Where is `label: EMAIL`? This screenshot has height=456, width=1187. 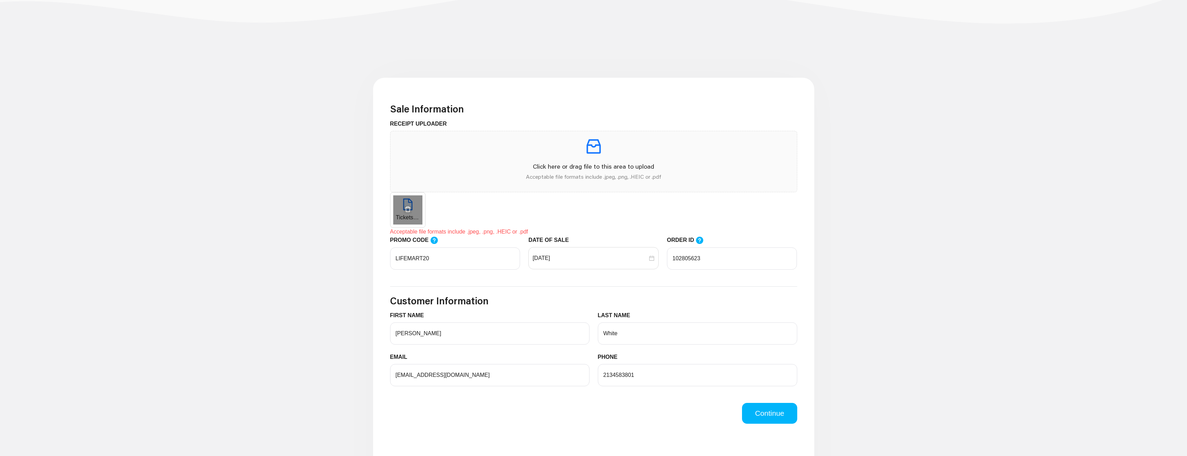 label: EMAIL is located at coordinates (401, 357).